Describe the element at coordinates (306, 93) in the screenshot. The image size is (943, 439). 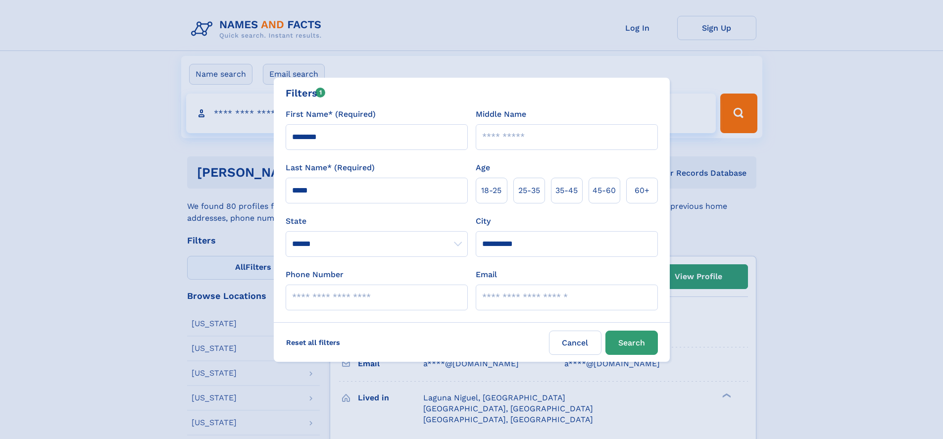
I see `div: Filters` at that location.